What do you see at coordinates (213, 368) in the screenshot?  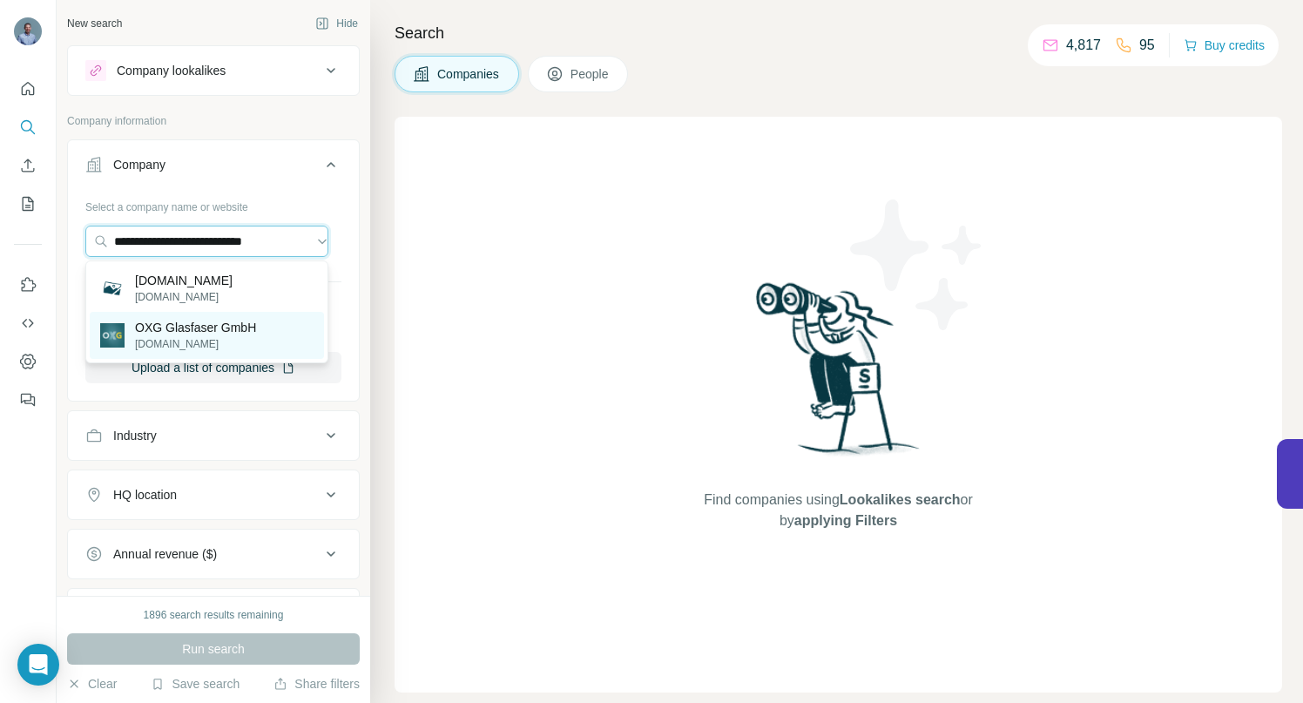 I see `button: Upload a list of companies` at bounding box center [213, 368].